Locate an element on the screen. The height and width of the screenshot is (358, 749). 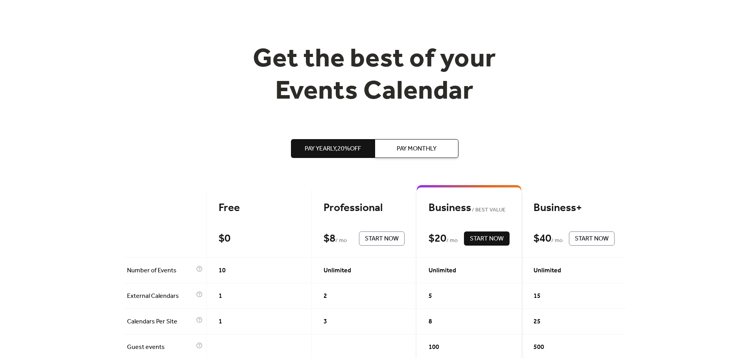
span: 25 is located at coordinates (537, 322).